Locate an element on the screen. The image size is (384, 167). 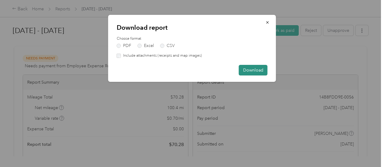
label: Choose format is located at coordinates (192, 39).